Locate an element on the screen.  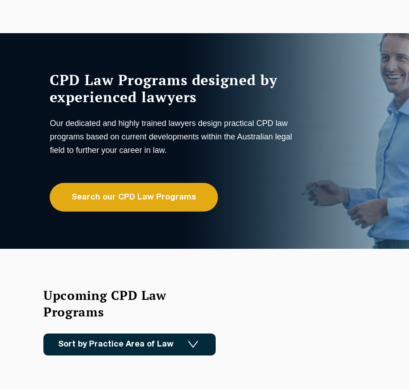
img: Icon is located at coordinates (193, 344).